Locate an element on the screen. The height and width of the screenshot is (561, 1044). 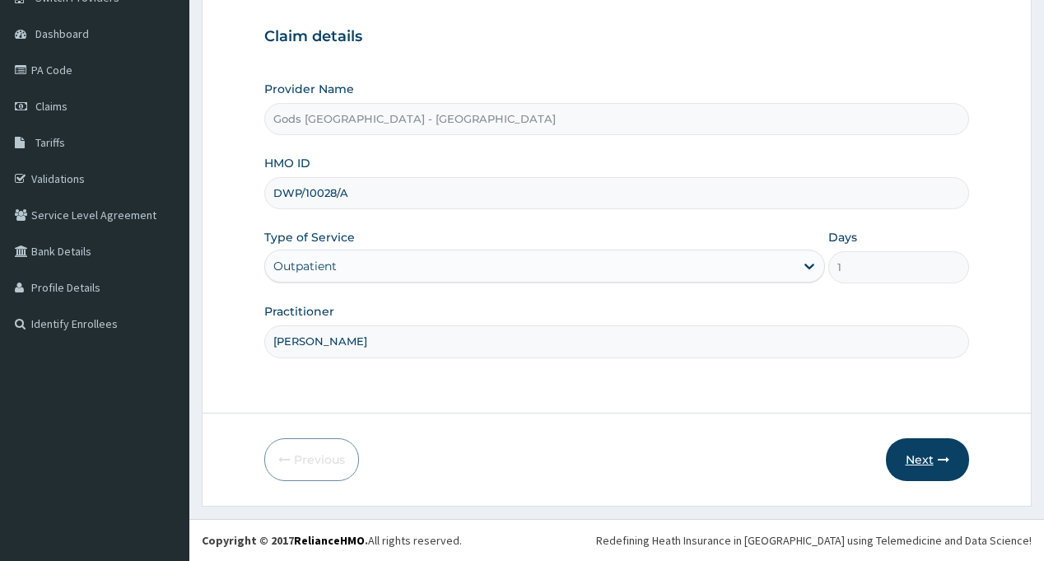
div: Outpatient is located at coordinates (305, 266).